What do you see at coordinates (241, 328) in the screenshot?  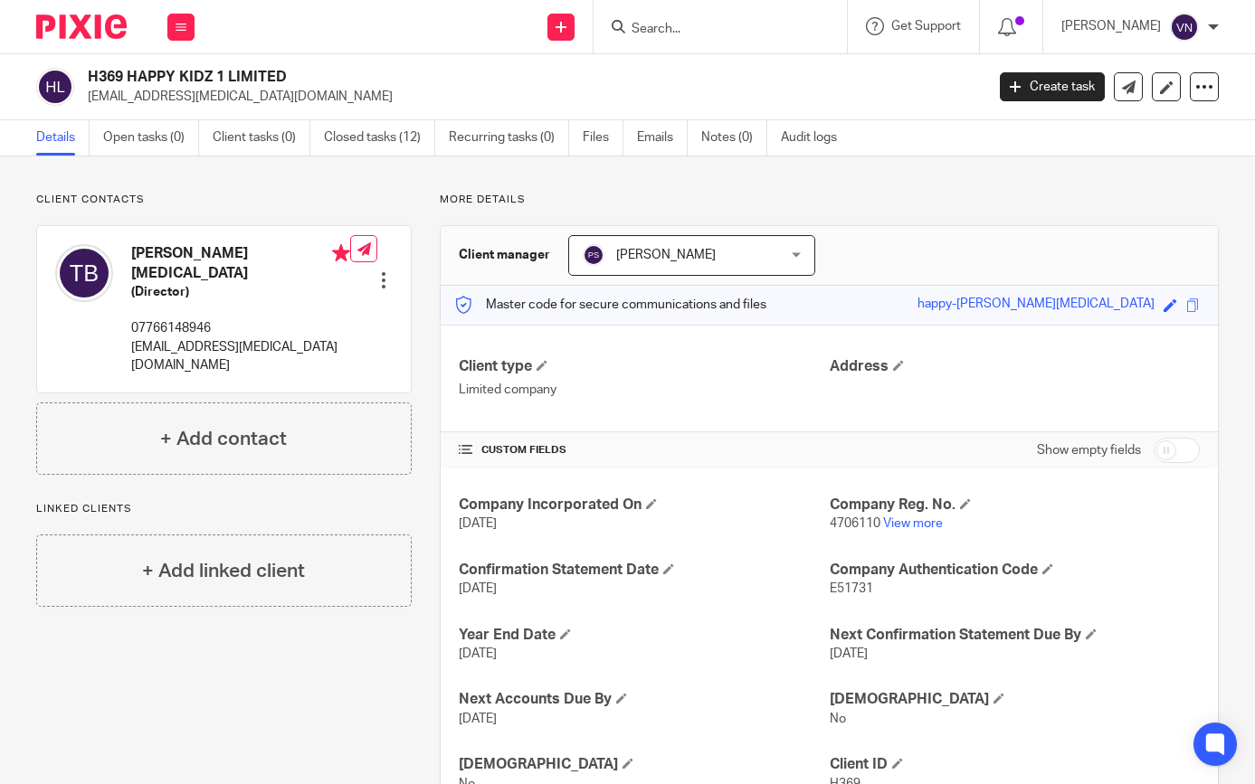 I see `p: 07766148946` at bounding box center [241, 328].